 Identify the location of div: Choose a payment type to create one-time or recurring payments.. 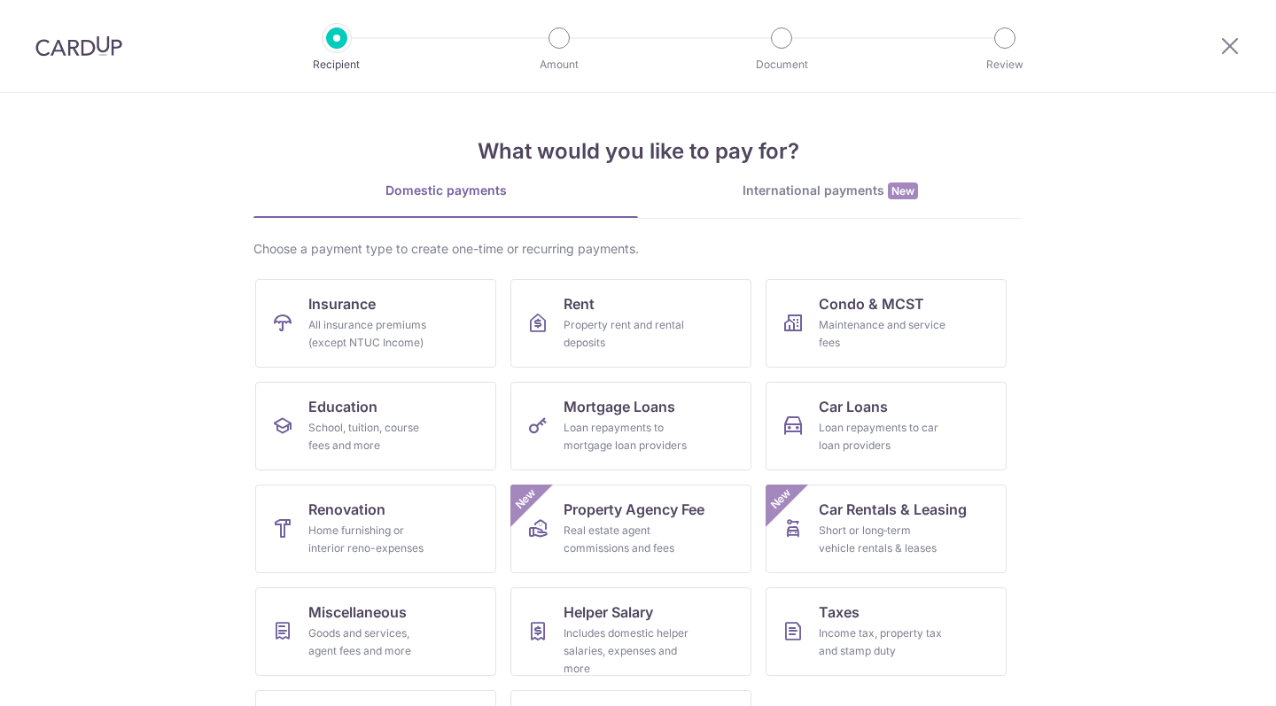
(638, 249).